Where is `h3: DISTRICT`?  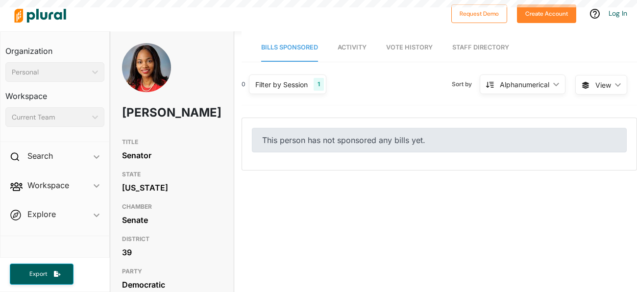 h3: DISTRICT is located at coordinates (172, 239).